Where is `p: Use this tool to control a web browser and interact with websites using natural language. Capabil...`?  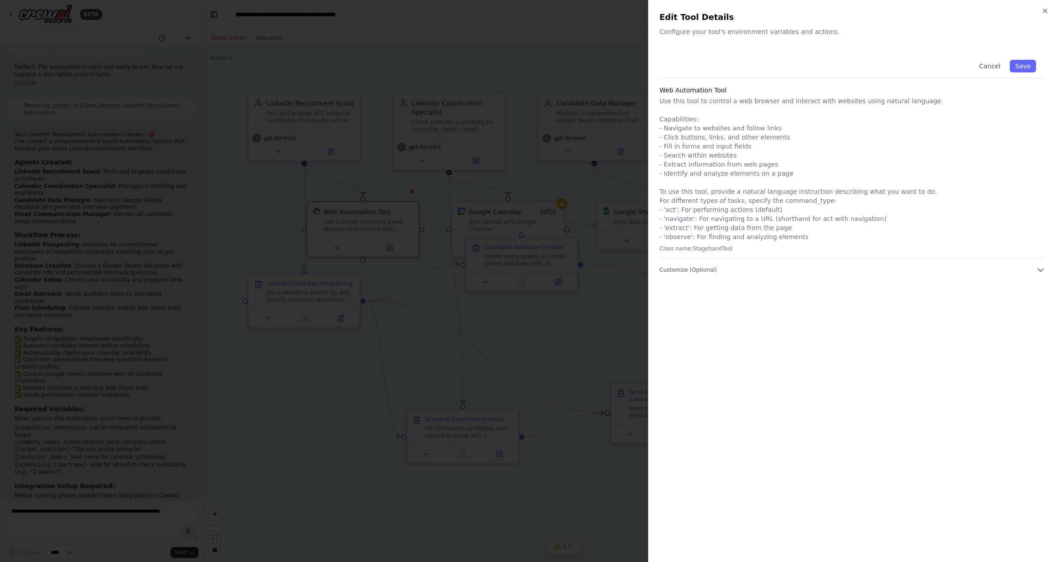 p: Use this tool to control a web browser and interact with websites using natural language. Capabil... is located at coordinates (852, 169).